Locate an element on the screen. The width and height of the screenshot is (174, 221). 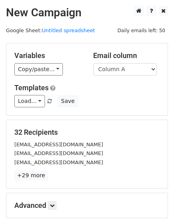
h5: Email column is located at coordinates (126, 56).